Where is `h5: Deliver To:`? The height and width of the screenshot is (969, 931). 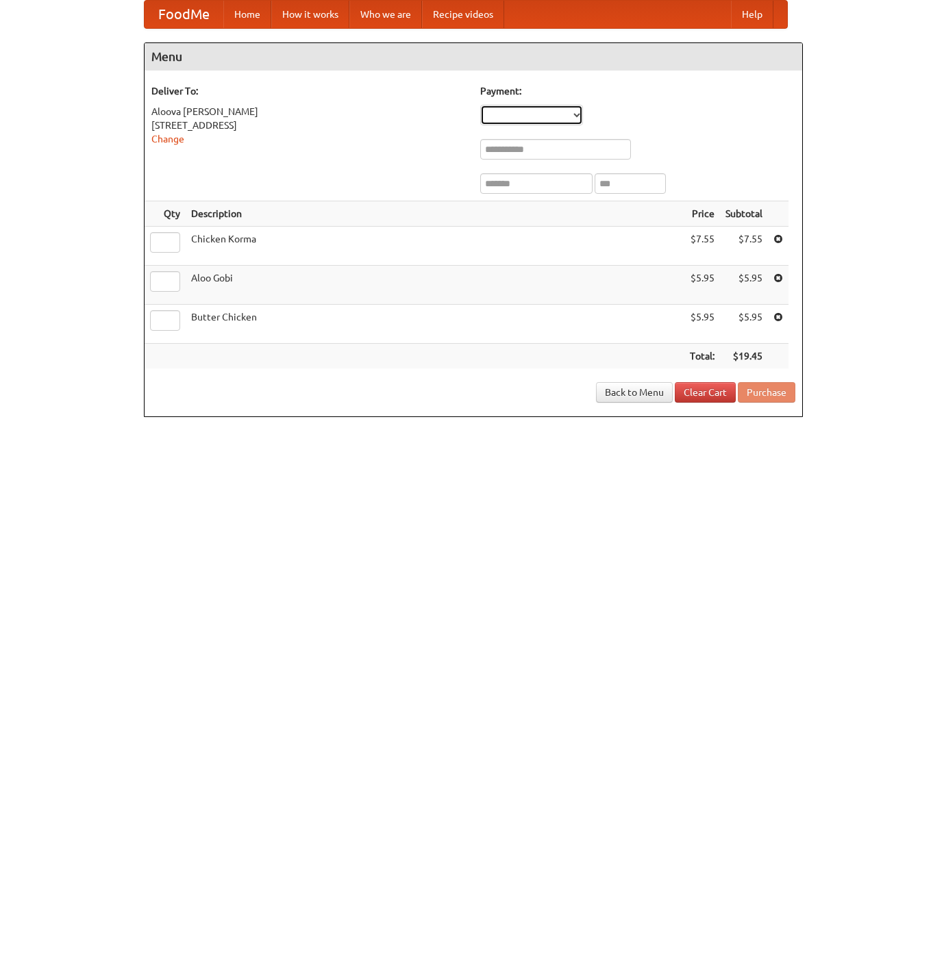 h5: Deliver To: is located at coordinates (309, 91).